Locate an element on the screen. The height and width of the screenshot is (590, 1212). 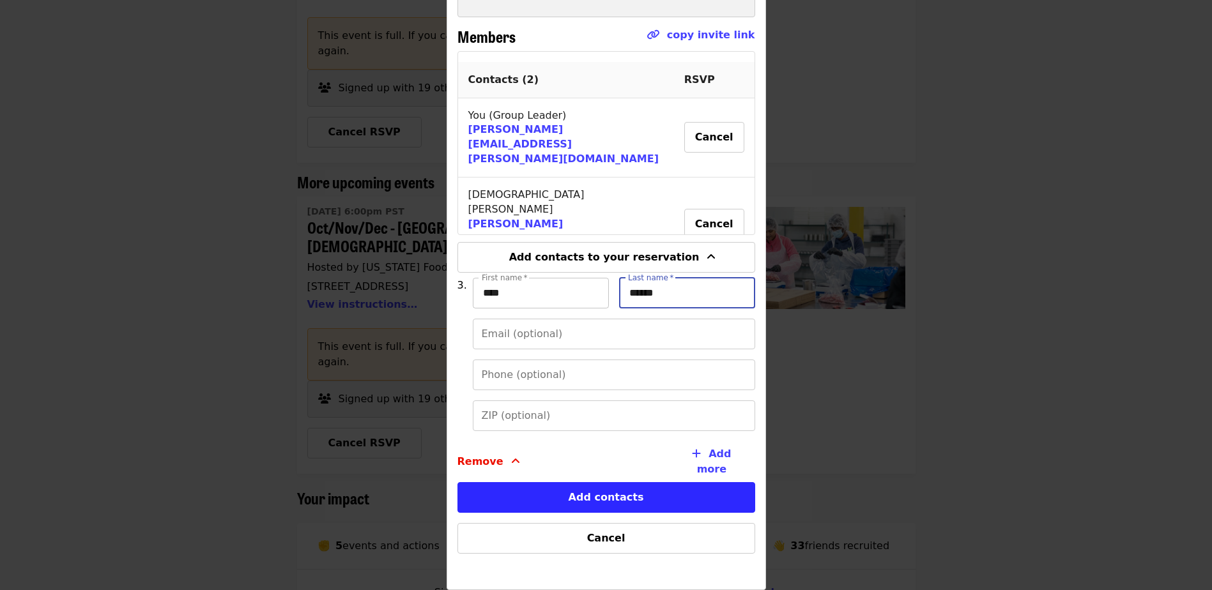
span: Add more is located at coordinates (714, 461).